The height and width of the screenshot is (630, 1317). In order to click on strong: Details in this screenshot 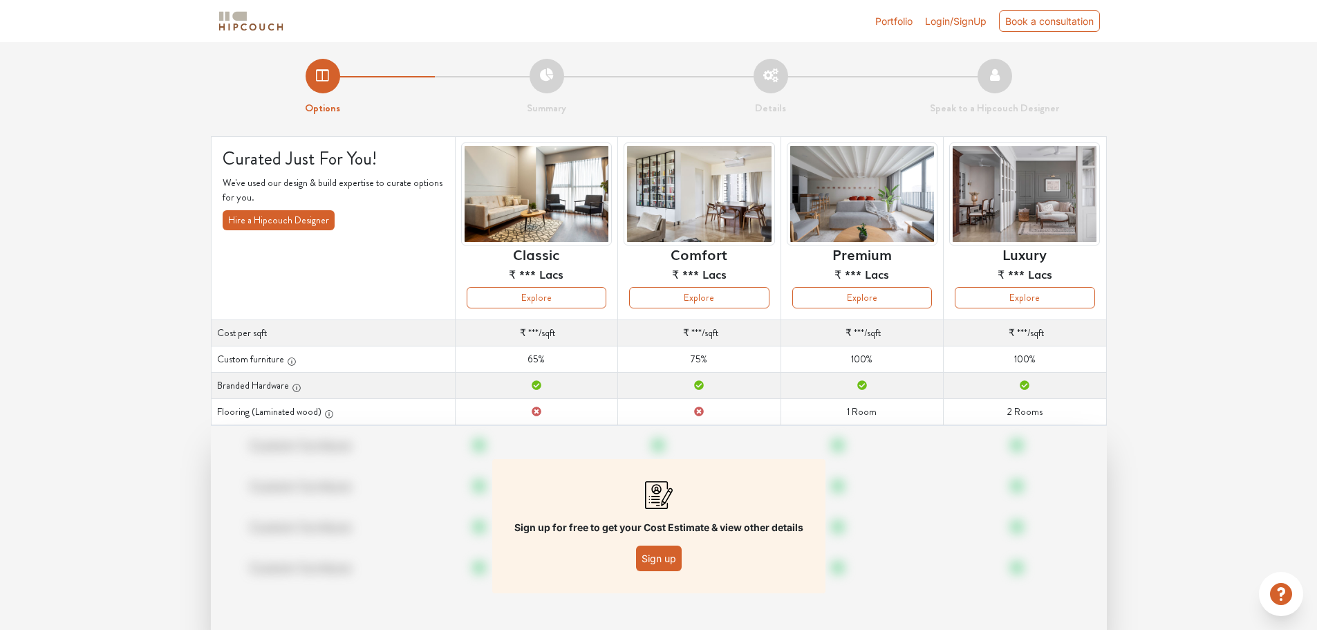, I will do `click(770, 108)`.